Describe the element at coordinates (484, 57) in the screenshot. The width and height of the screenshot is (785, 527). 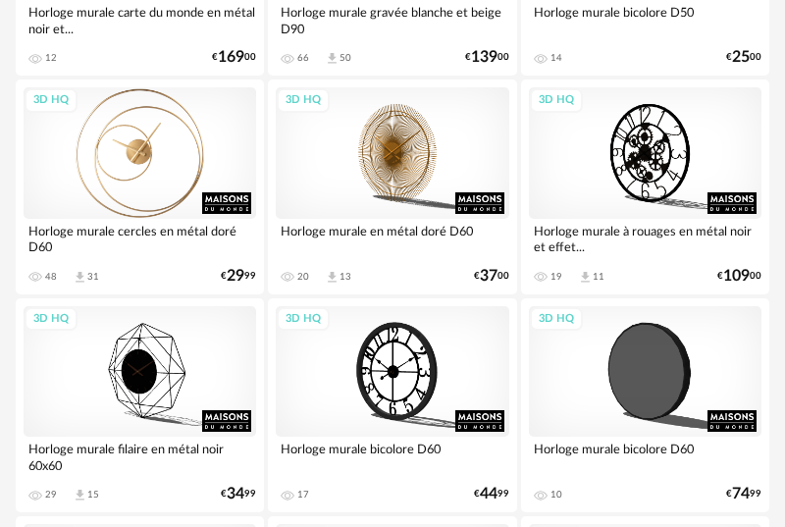
I see `span: 139` at that location.